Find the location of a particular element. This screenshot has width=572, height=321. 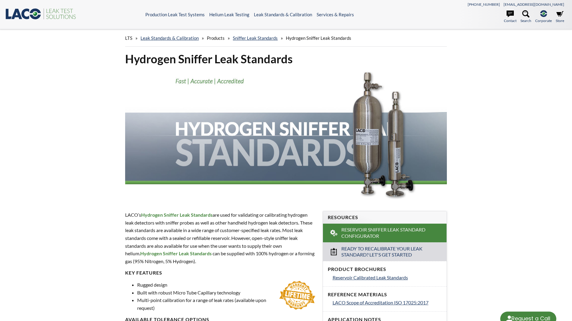

a: Reservoir Calibrated Leak Standards is located at coordinates (387, 278).